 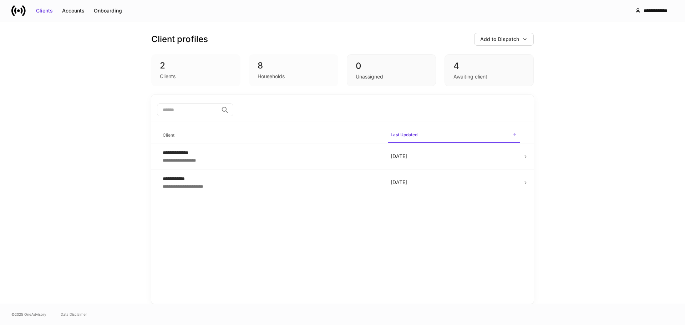 What do you see at coordinates (504, 39) in the screenshot?
I see `button: Add to Dispatch` at bounding box center [504, 39].